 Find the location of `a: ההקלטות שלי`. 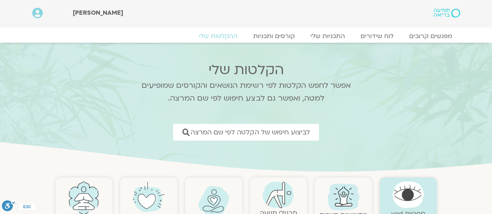

a: ההקלטות שלי is located at coordinates (218, 36).